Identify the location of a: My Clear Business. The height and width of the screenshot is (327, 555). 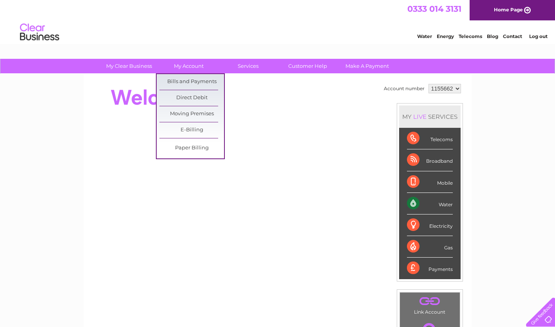
(129, 66).